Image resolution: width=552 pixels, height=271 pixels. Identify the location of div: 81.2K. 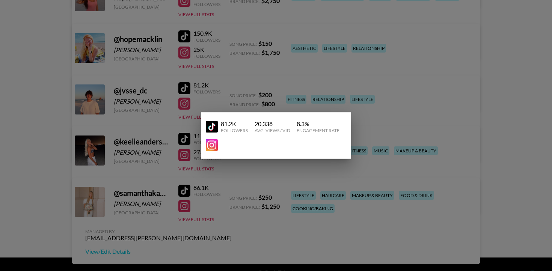
(234, 124).